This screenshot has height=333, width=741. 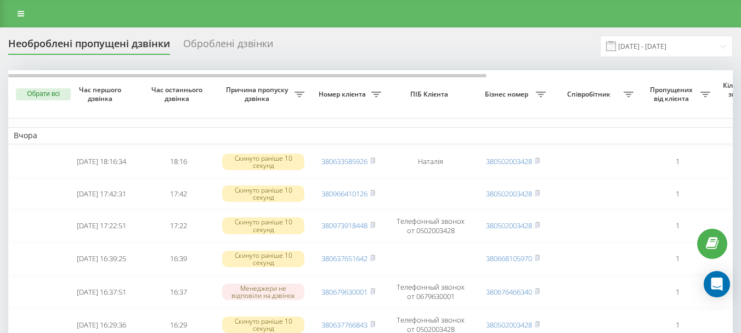 I want to click on td: Наталія, so click(x=431, y=162).